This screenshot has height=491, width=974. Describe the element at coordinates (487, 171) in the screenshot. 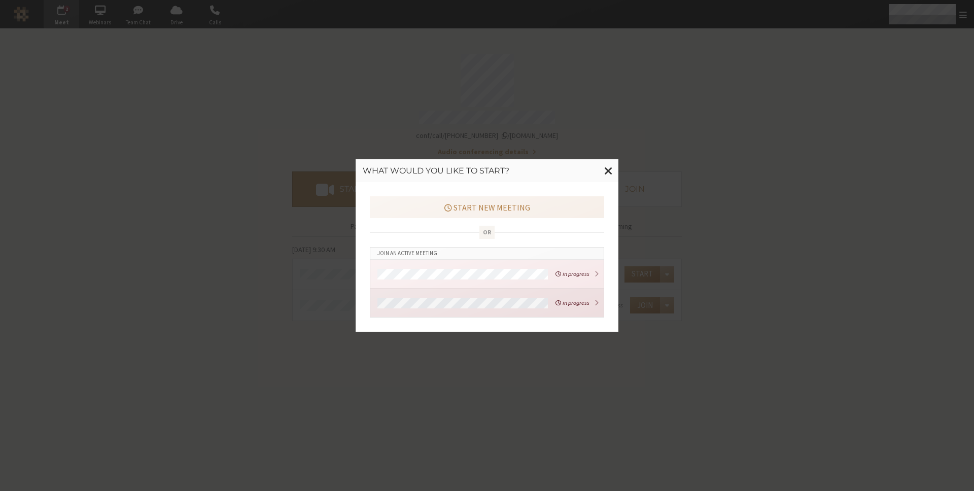

I see `h3: What would you like to start?` at that location.